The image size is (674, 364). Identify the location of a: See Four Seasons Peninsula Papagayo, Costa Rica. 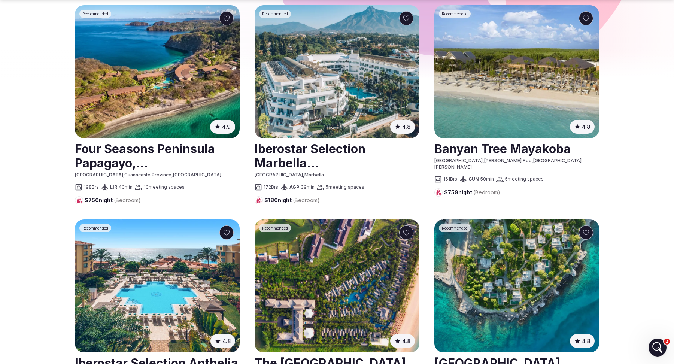
(157, 72).